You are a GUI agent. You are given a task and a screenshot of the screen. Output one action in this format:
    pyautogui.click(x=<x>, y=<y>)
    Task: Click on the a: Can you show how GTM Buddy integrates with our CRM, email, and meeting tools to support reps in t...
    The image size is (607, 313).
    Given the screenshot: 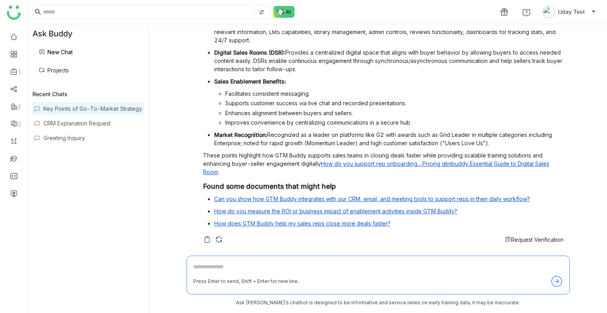 What is the action you would take?
    pyautogui.click(x=372, y=199)
    